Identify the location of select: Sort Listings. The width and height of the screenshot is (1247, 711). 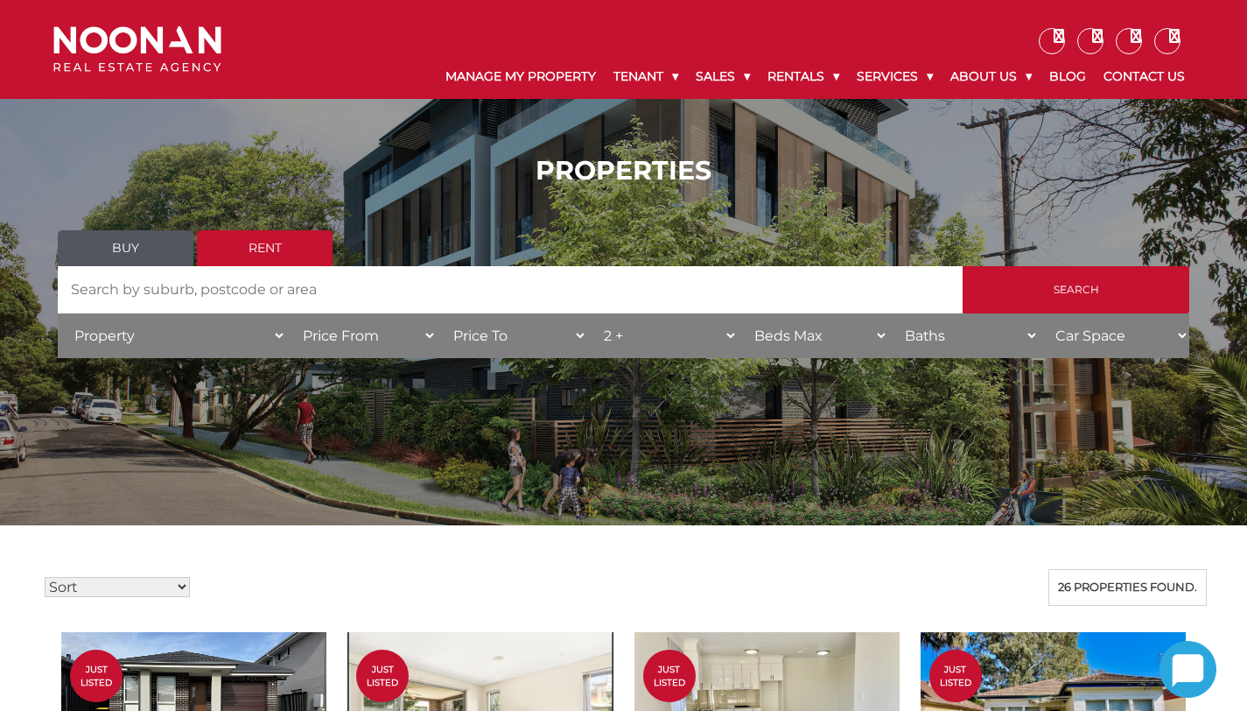
(117, 586).